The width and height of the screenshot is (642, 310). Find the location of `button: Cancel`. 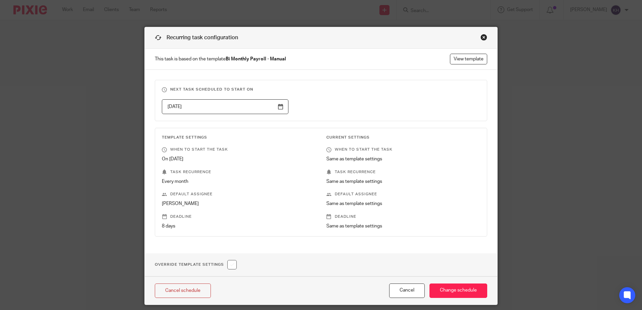

button: Cancel is located at coordinates (407, 291).